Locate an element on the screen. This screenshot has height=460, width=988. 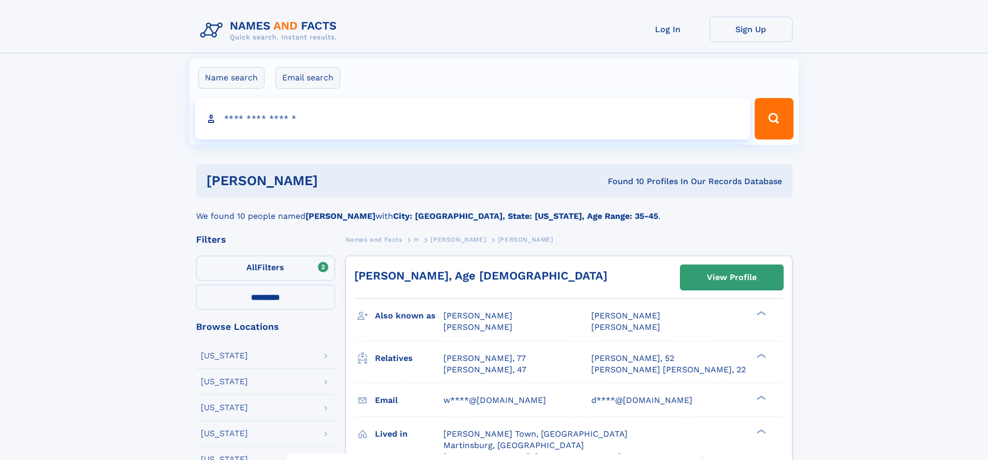
div: Filters is located at coordinates (266, 240).